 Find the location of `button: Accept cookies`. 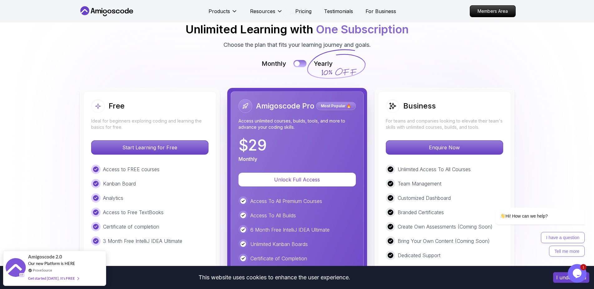

button: Accept cookies is located at coordinates (571, 278).